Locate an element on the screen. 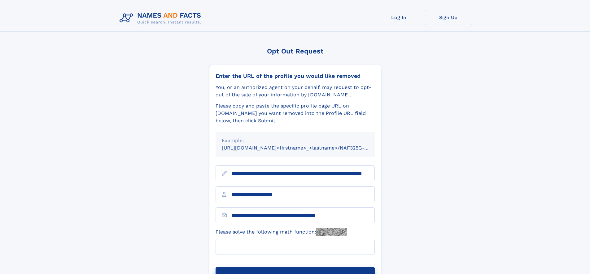  div: Opt Out Request is located at coordinates (295, 51).